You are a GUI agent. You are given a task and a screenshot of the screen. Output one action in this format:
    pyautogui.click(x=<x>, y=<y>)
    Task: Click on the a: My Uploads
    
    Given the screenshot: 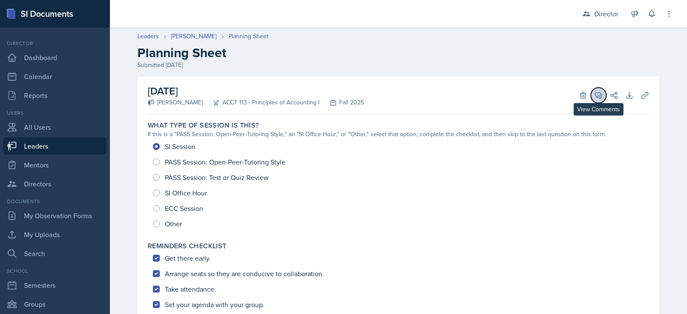 What is the action you would take?
    pyautogui.click(x=55, y=235)
    